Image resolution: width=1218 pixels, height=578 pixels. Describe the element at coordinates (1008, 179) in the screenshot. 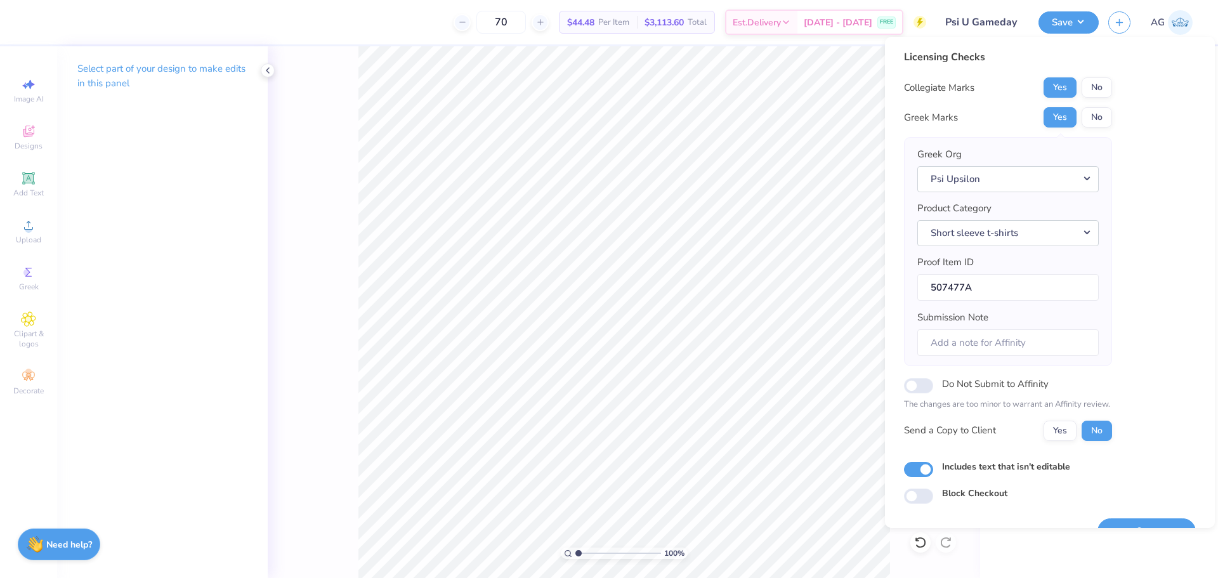

I see `button: Psi Upsilon` at that location.